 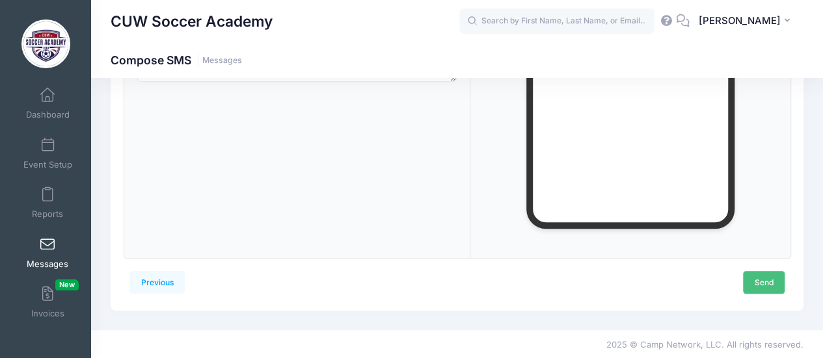 I want to click on h1: CUW Soccer Academy, so click(x=191, y=21).